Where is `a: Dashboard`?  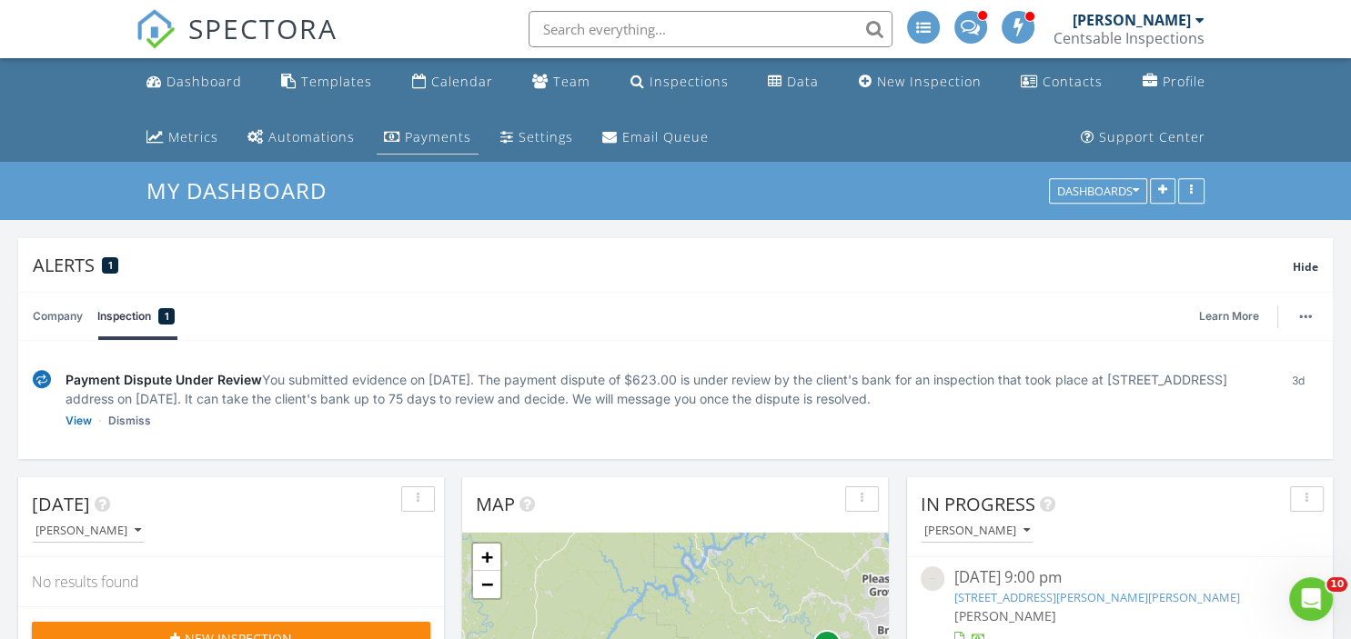
a: Dashboard is located at coordinates (194, 82).